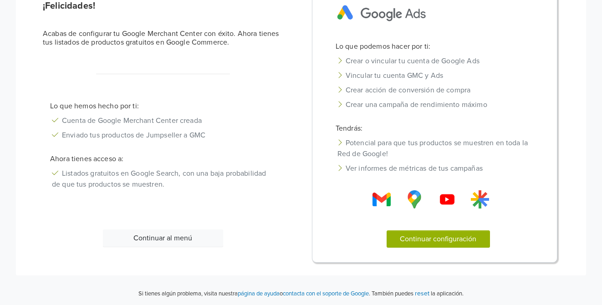 Image resolution: width=602 pixels, height=305 pixels. I want to click on button: Continuar al menú, so click(163, 238).